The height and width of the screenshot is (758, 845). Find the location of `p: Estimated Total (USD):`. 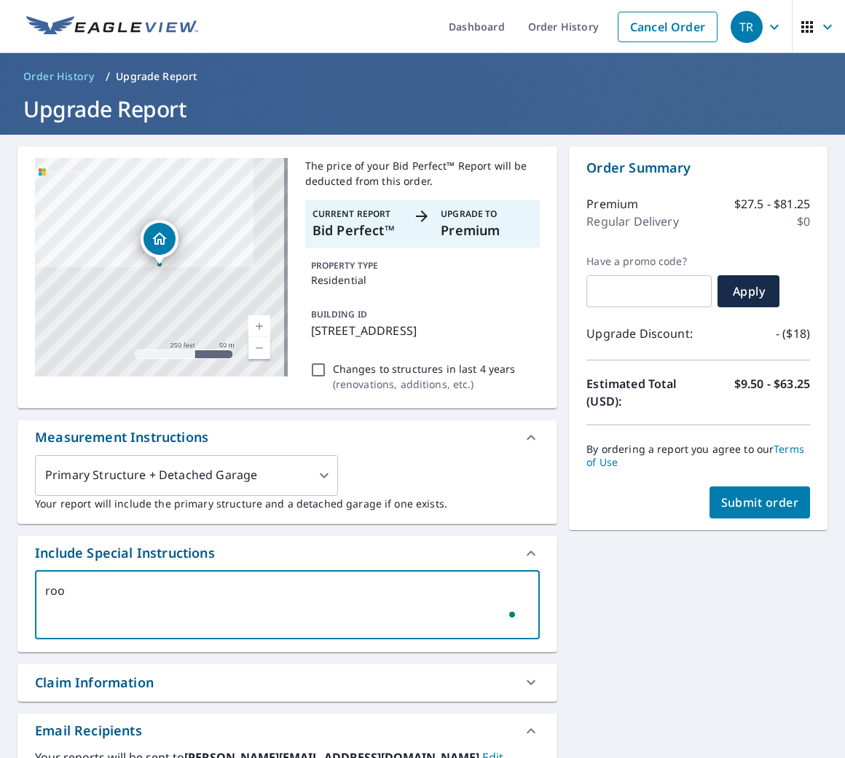

p: Estimated Total (USD): is located at coordinates (642, 393).